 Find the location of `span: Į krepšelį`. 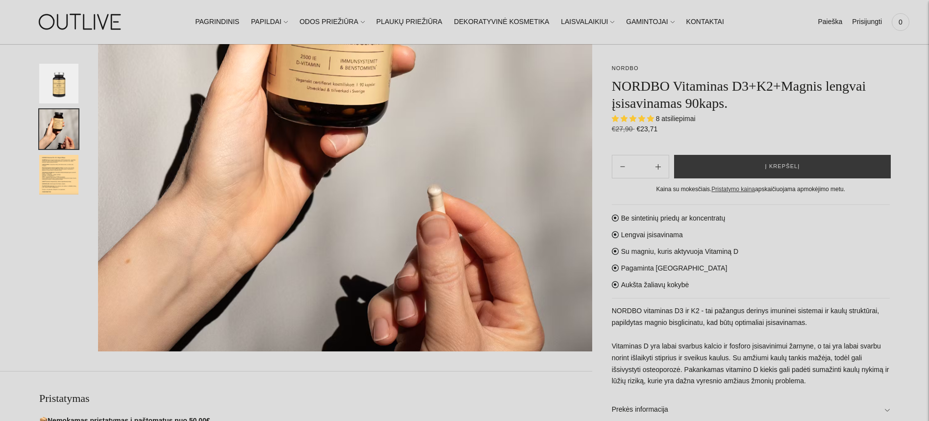

span: Į krepšelį is located at coordinates (783, 167).